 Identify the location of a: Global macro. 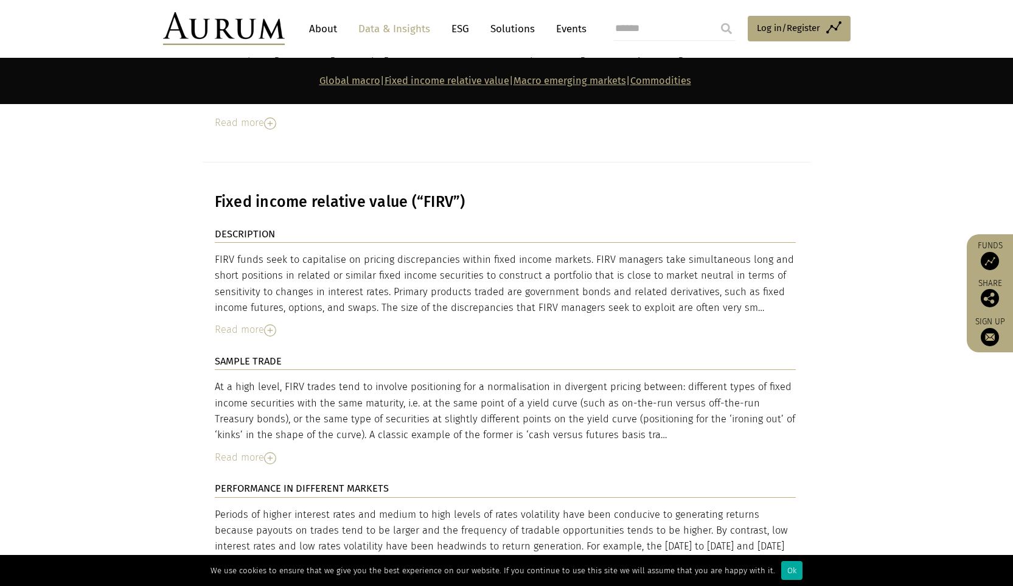
(350, 80).